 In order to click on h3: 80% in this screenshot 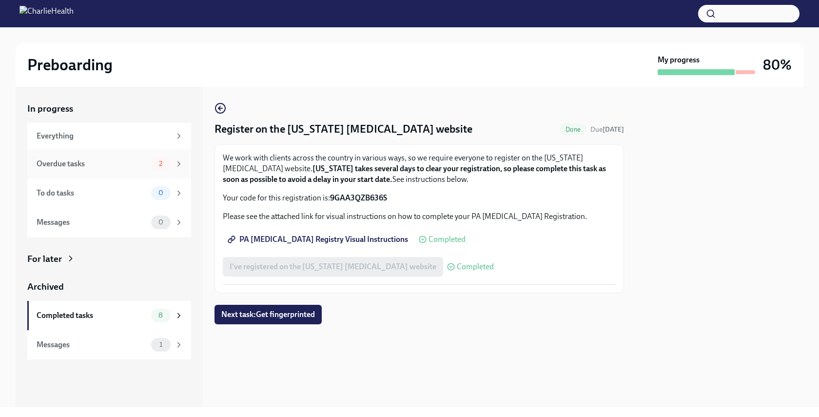, I will do `click(777, 65)`.